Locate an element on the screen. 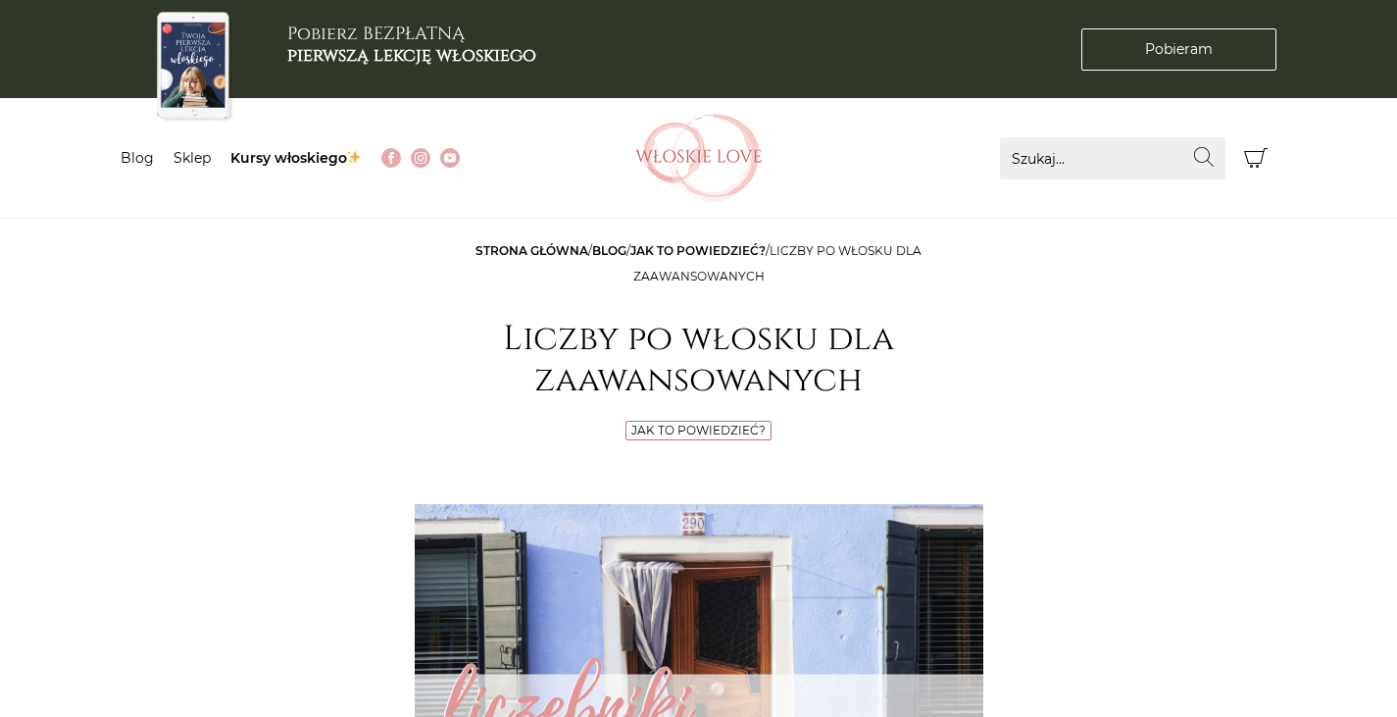  button: Koszyk is located at coordinates (1256, 158).